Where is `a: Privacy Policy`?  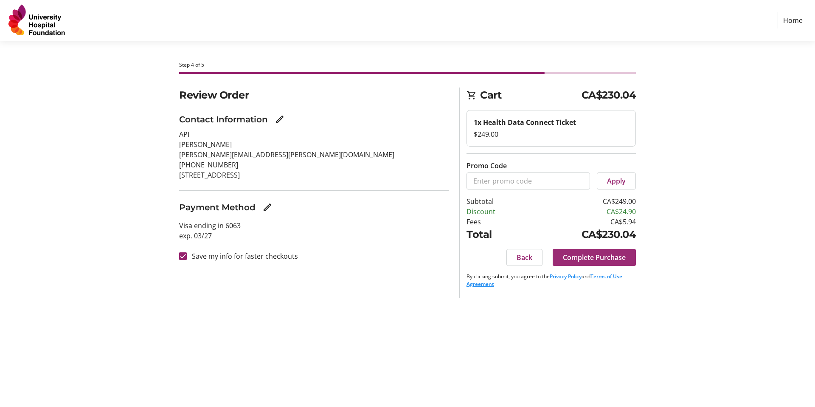
a: Privacy Policy is located at coordinates (566, 276).